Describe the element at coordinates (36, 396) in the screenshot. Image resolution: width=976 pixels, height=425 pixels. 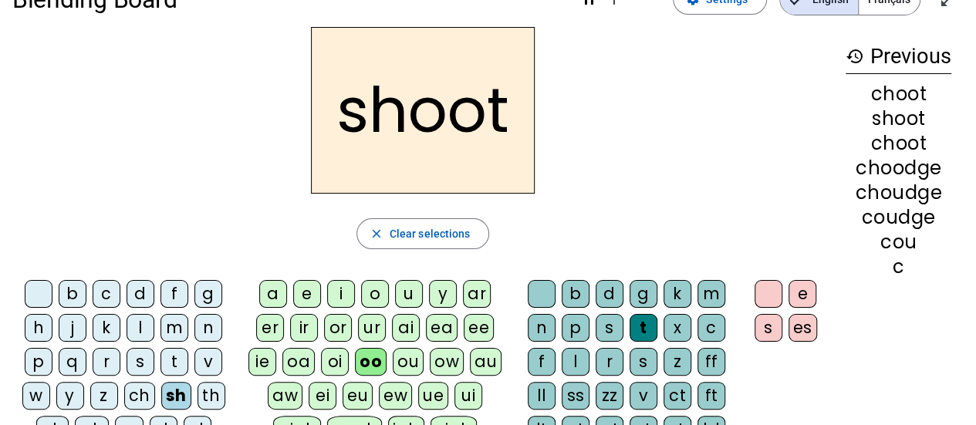
I see `div: w` at that location.